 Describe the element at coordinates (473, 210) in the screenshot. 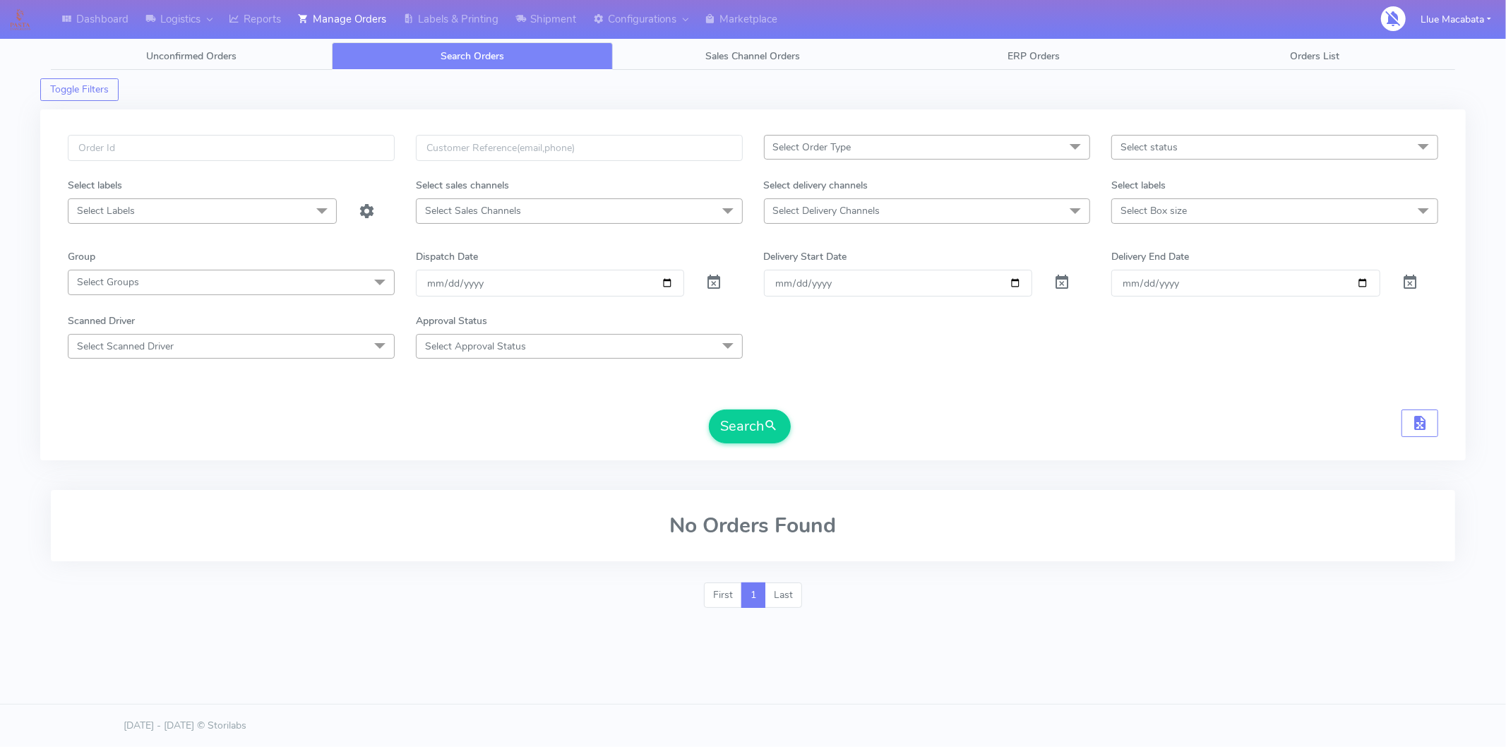

I see `span: Select Sales Channels` at that location.